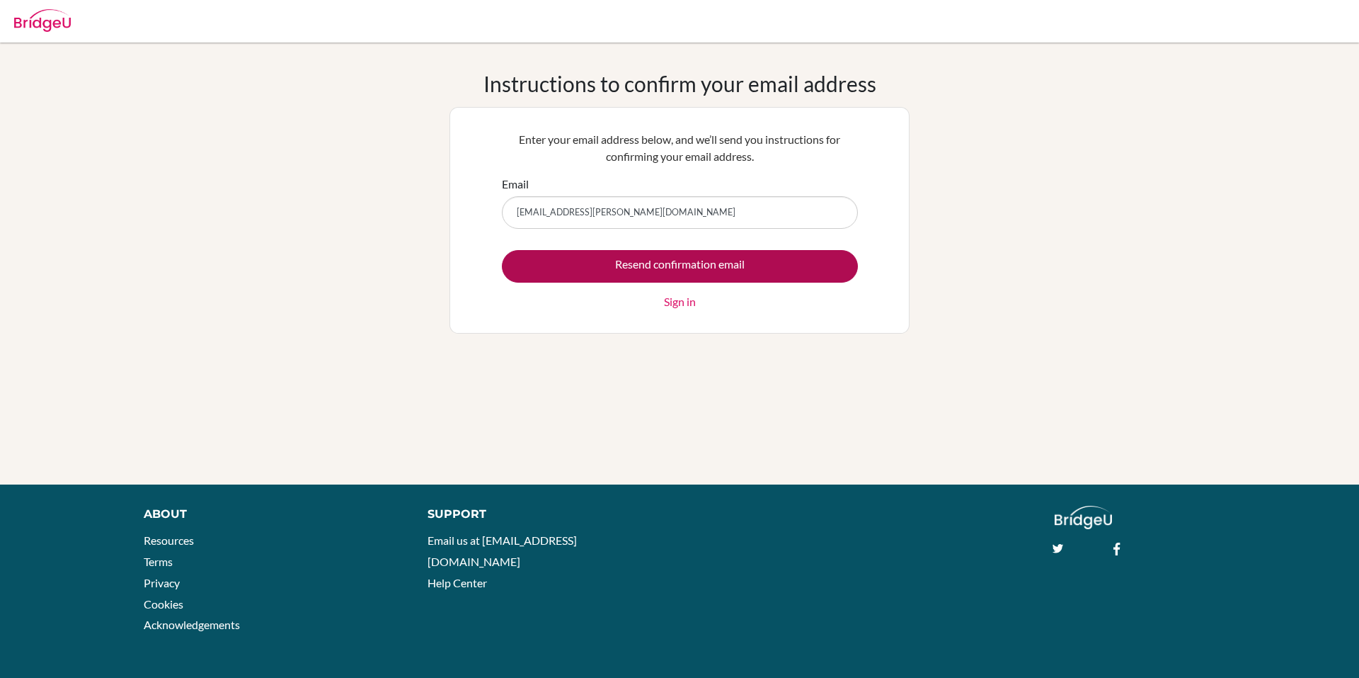  What do you see at coordinates (680, 266) in the screenshot?
I see `input: Resend confirmation email` at bounding box center [680, 266].